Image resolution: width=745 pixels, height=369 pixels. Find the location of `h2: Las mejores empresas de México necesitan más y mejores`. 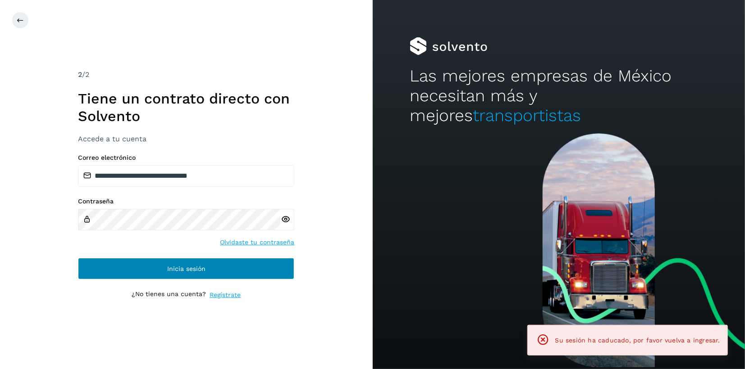

h2: Las mejores empresas de México necesitan más y mejores is located at coordinates (558, 96).